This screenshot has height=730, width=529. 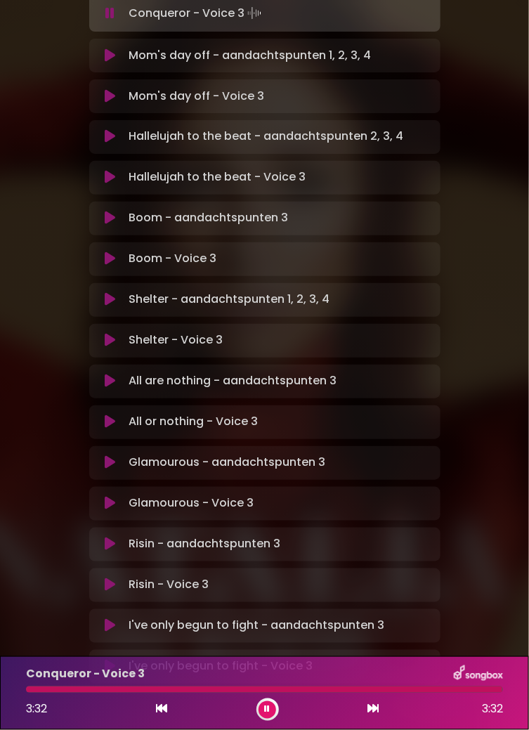 I want to click on p: Mom's day off - aandachtspunten 1, 2, 3, 4, so click(x=249, y=56).